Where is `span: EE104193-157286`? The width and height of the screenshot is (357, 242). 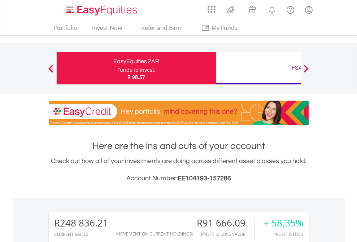 span: EE104193-157286 is located at coordinates (204, 178).